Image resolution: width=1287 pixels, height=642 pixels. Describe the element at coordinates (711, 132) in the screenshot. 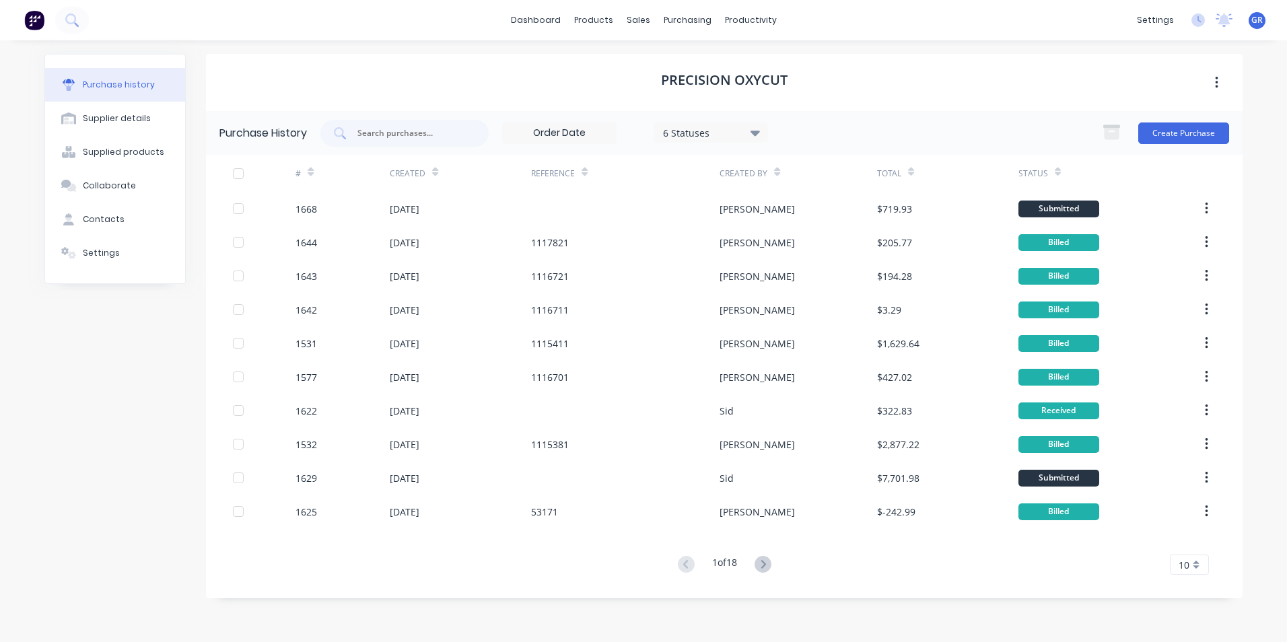

I see `div: 6 Statuses` at that location.